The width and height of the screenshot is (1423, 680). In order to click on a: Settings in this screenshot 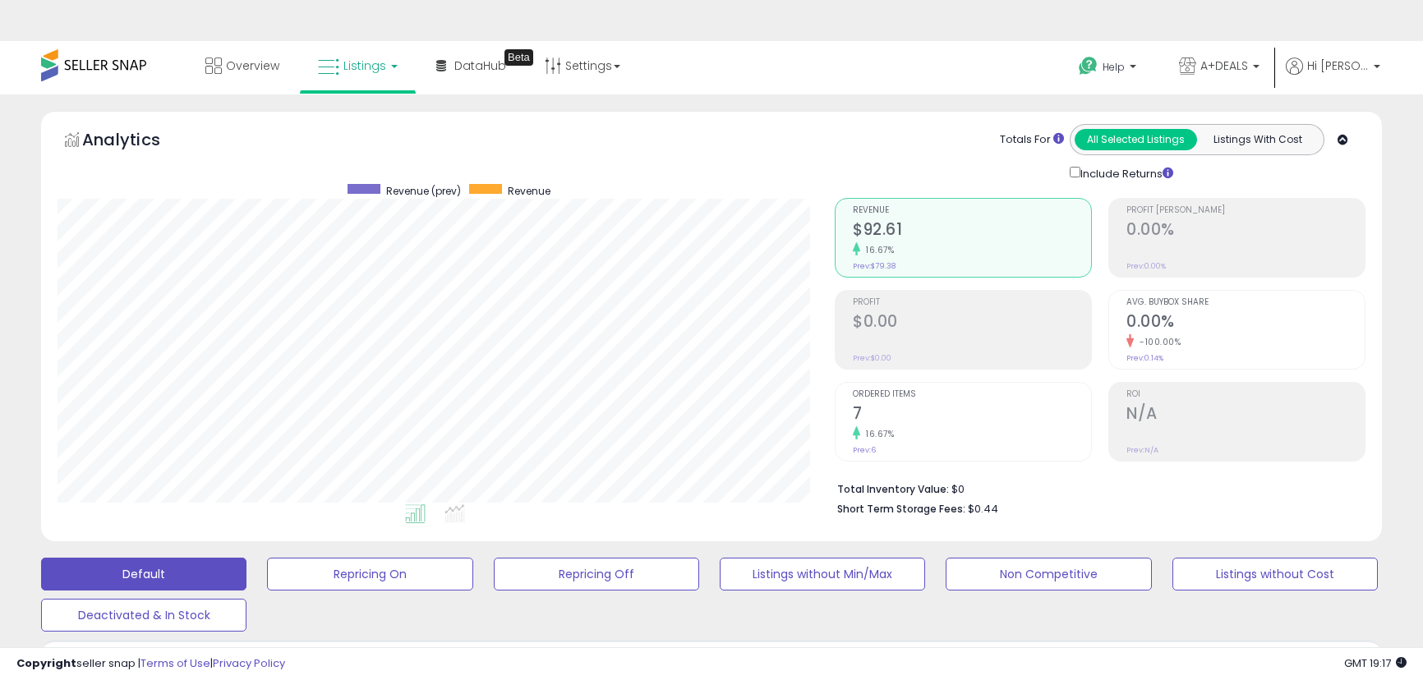, I will do `click(583, 66)`.